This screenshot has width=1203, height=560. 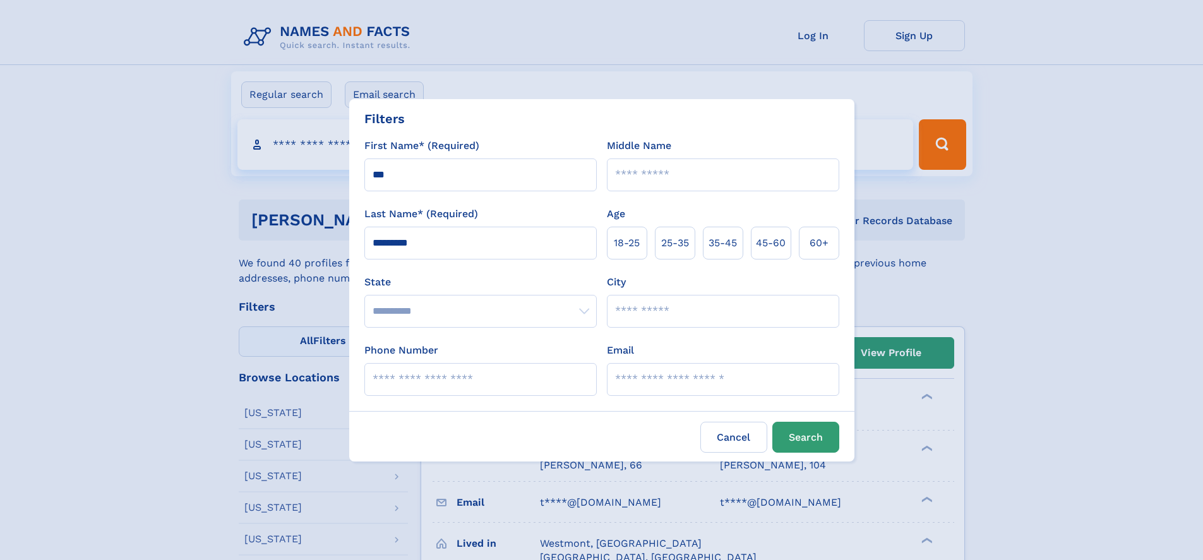 What do you see at coordinates (806, 437) in the screenshot?
I see `button: Search` at bounding box center [806, 437].